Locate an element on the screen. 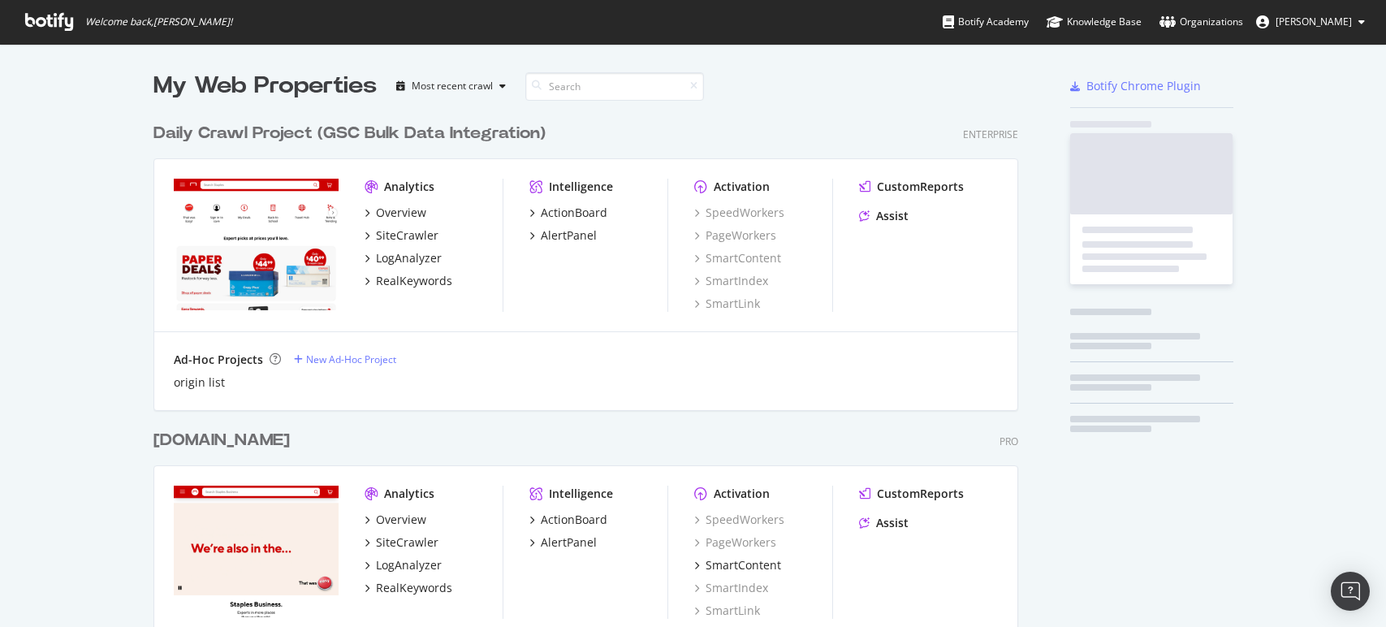  img: staplesadvantage.com is located at coordinates (256, 551).